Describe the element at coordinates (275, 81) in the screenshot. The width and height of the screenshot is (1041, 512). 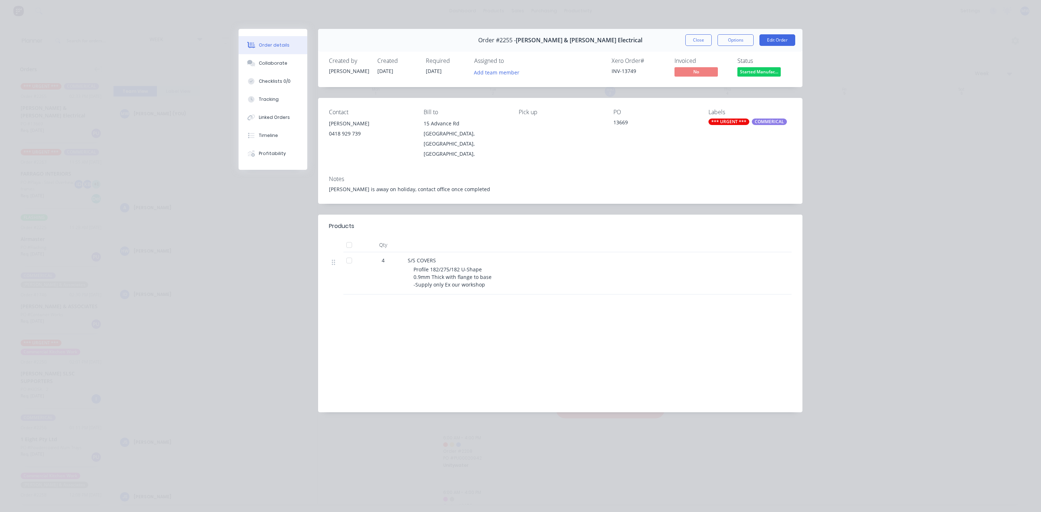
I see `div: Checklists 0/0` at that location.